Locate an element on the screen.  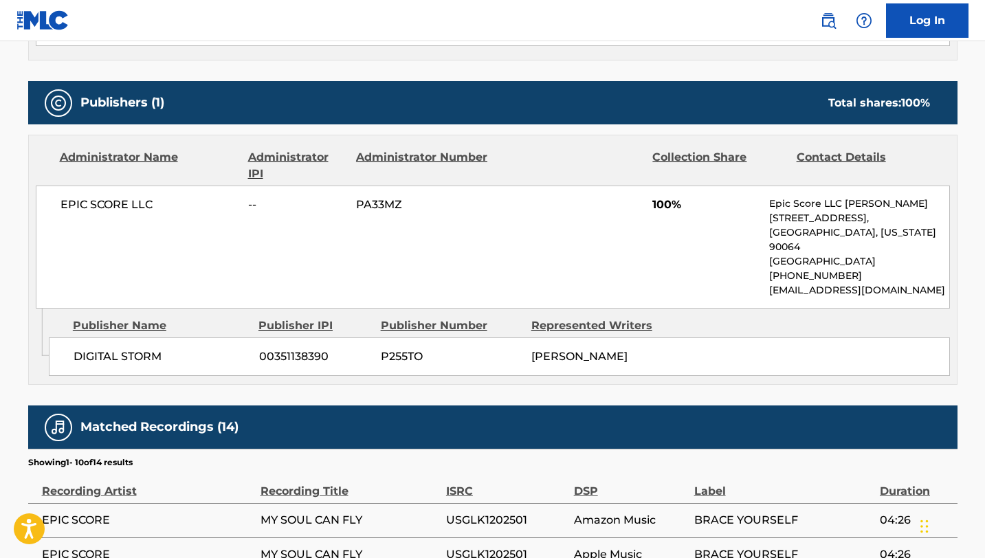
div: Represented Writers is located at coordinates (601, 326).